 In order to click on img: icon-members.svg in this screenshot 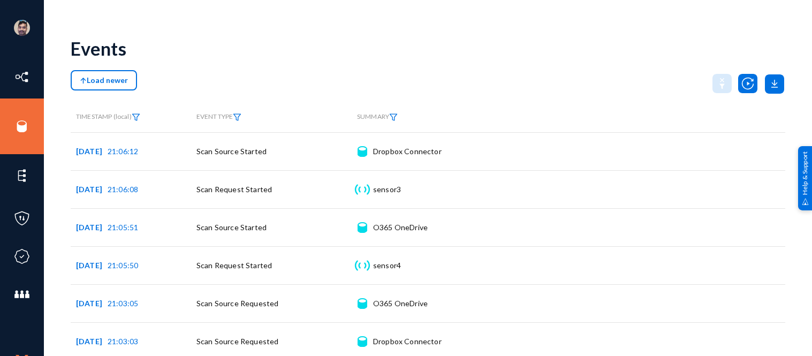, I will do `click(22, 294)`.